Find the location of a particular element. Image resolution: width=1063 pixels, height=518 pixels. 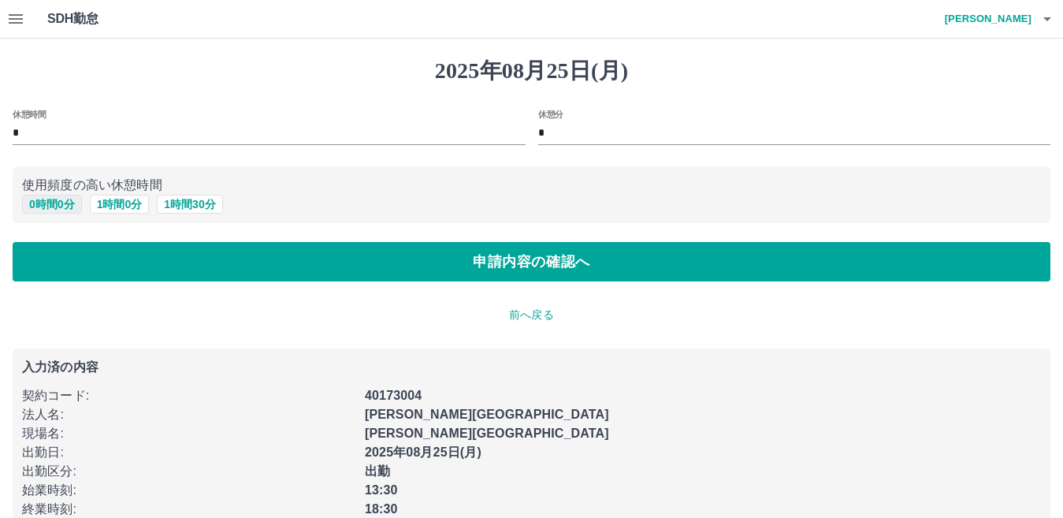

button: 1時間30分 is located at coordinates (189, 204).